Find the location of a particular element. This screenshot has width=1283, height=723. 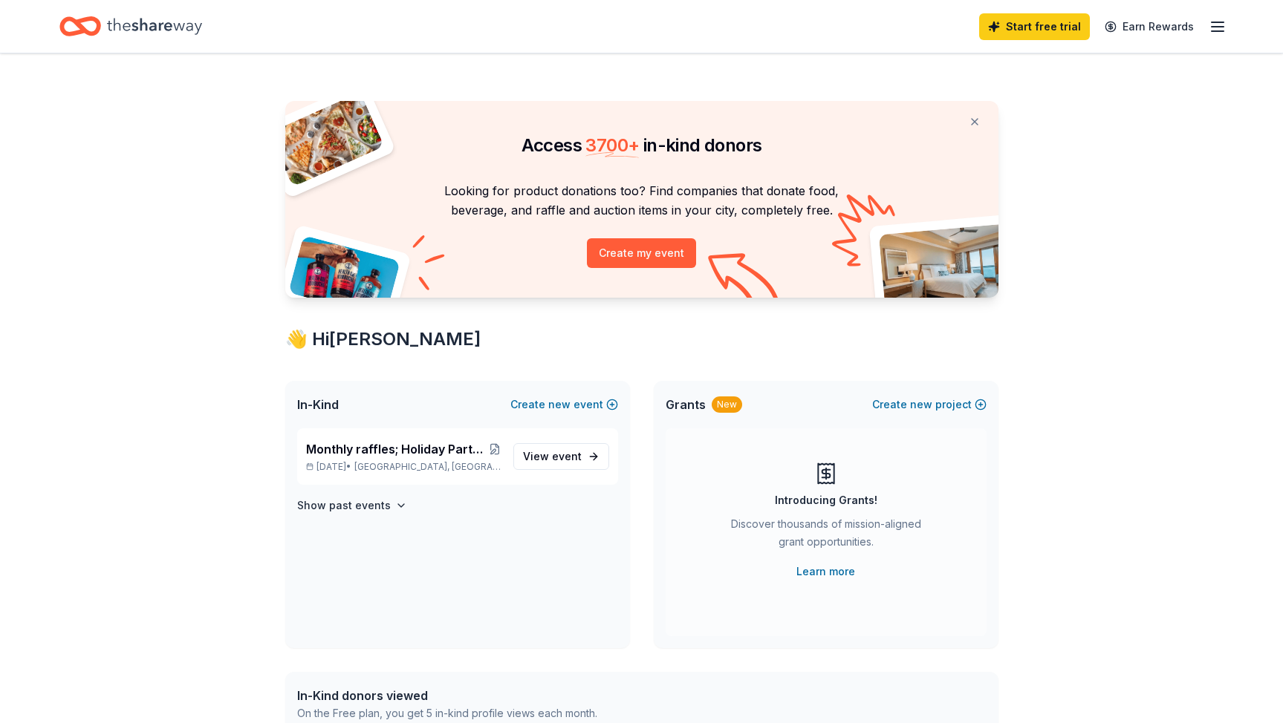

button: Createnewproject is located at coordinates (929, 405).